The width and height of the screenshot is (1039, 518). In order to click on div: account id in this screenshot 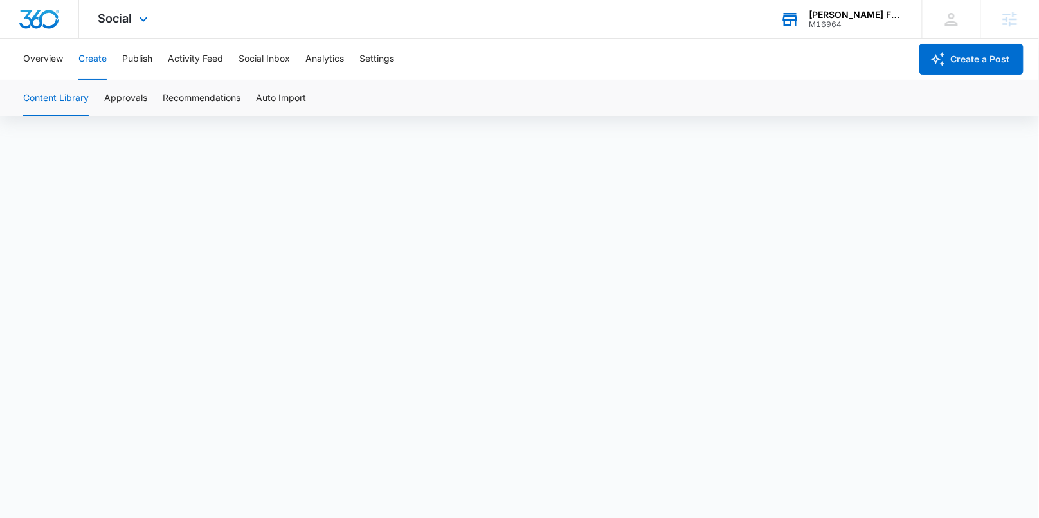, I will do `click(856, 24)`.